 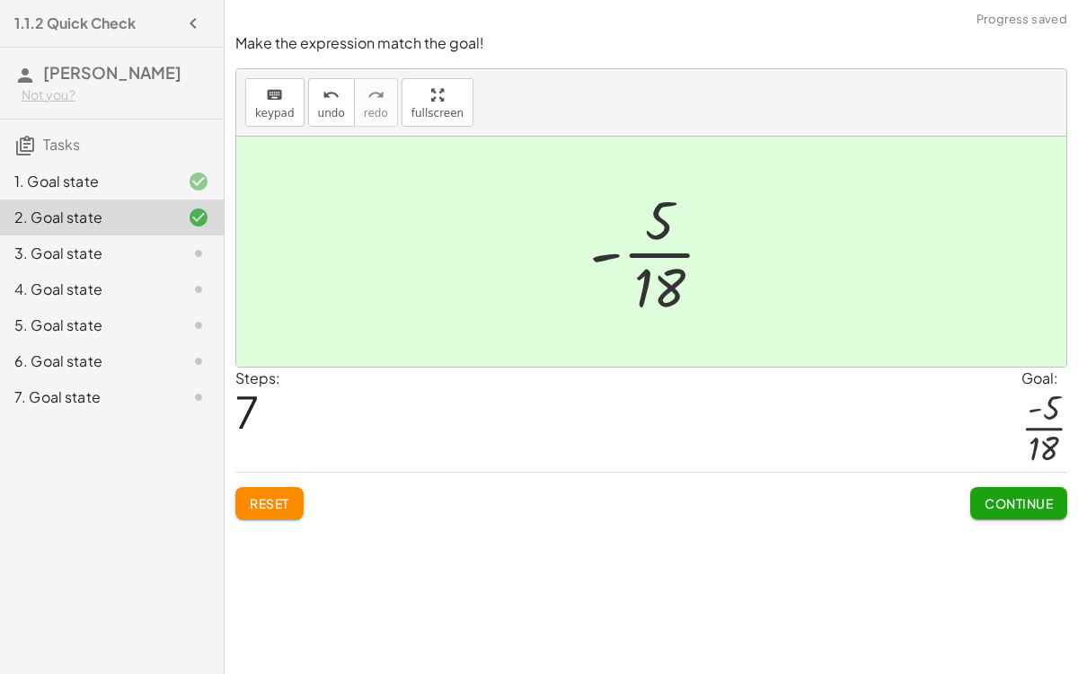 I want to click on span: Reset, so click(x=269, y=503).